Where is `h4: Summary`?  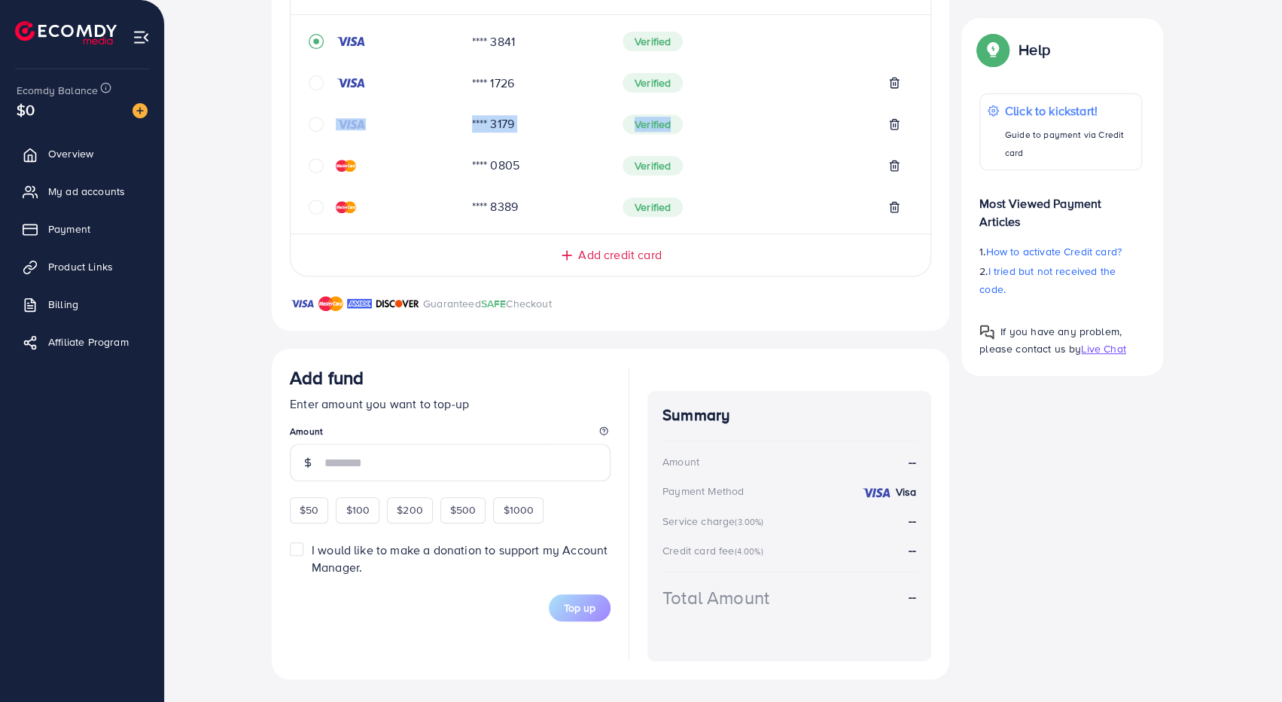
h4: Summary is located at coordinates (789, 415).